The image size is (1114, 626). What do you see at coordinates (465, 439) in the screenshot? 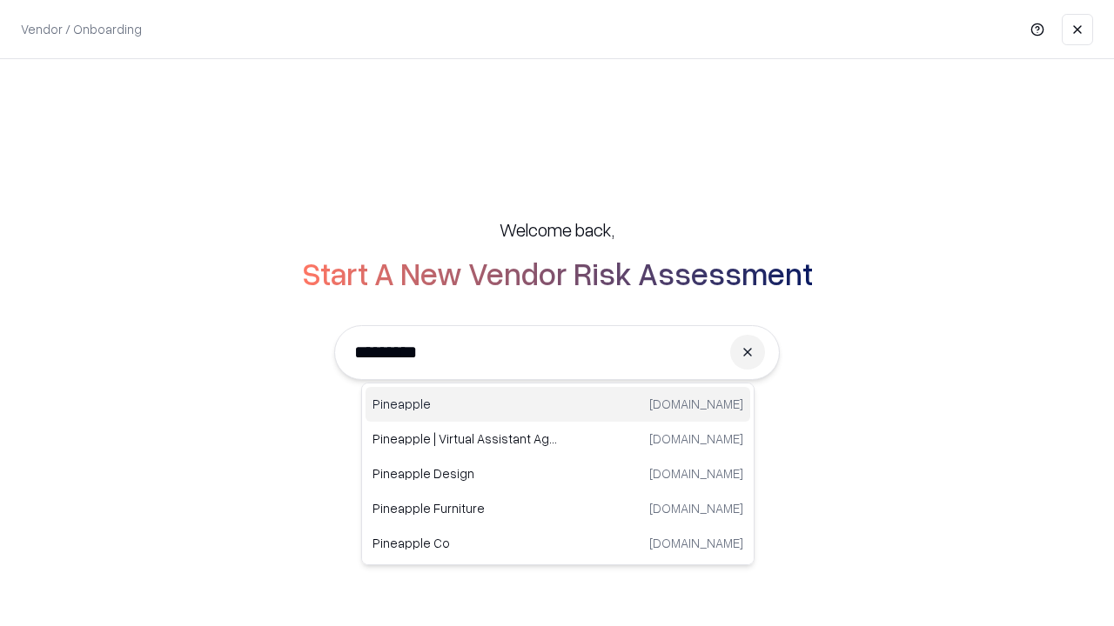
I see `p: Pineapple | Virtual Assistant Agency` at bounding box center [465, 439].